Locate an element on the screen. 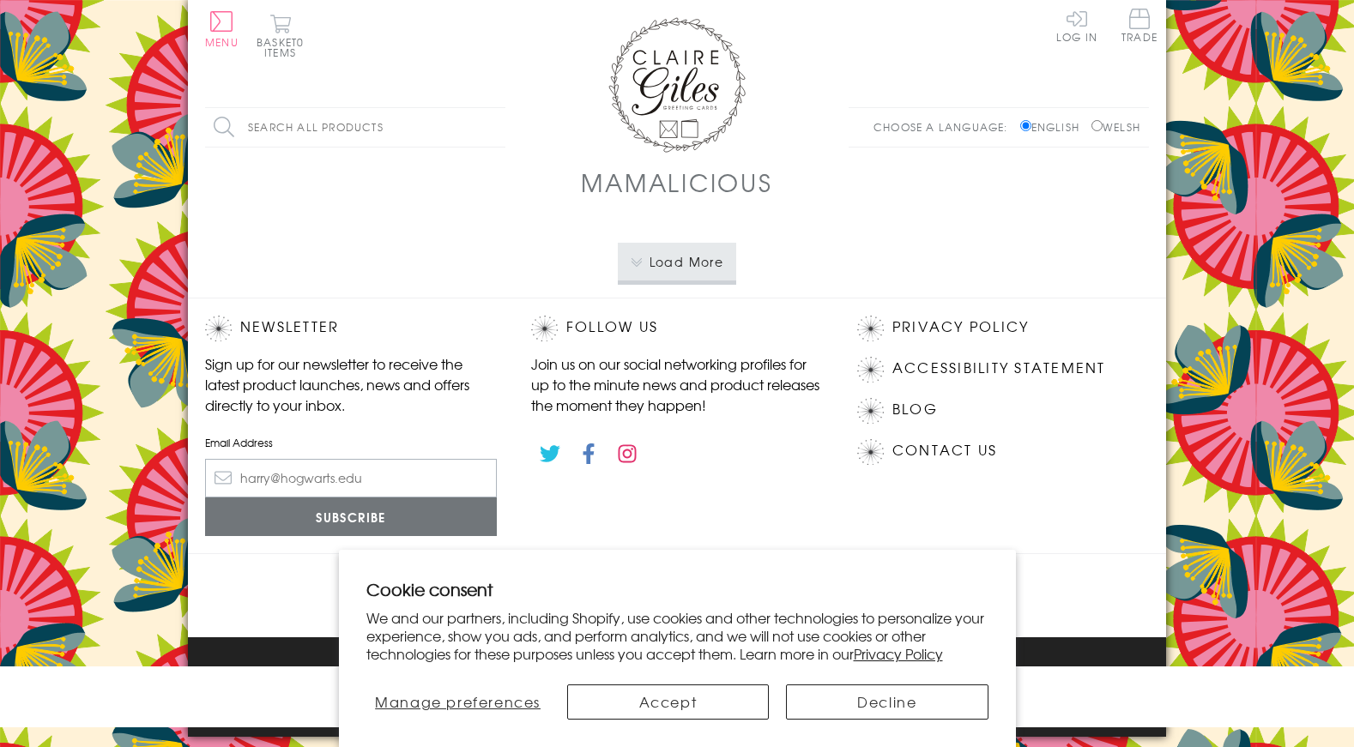  button: Decline is located at coordinates (886, 702).